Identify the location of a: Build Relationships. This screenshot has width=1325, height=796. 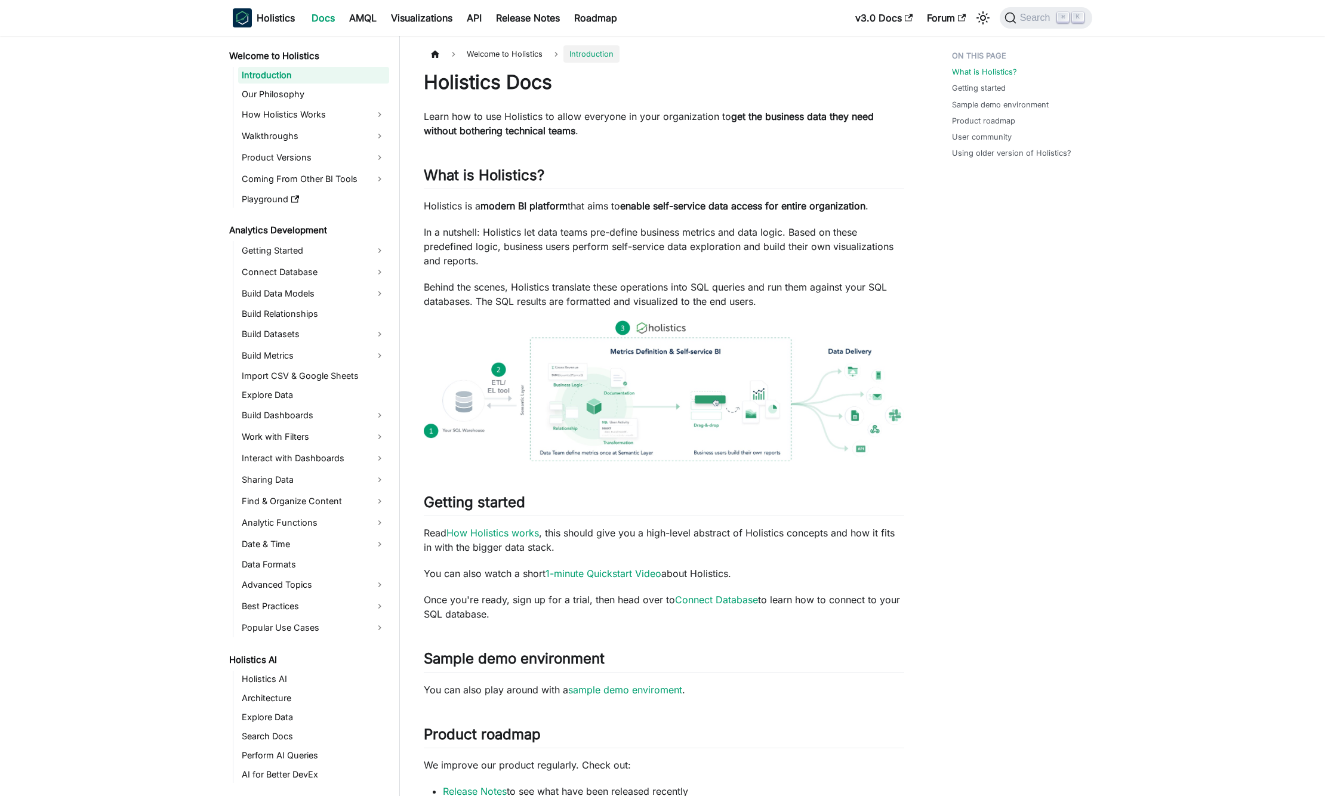
(313, 314).